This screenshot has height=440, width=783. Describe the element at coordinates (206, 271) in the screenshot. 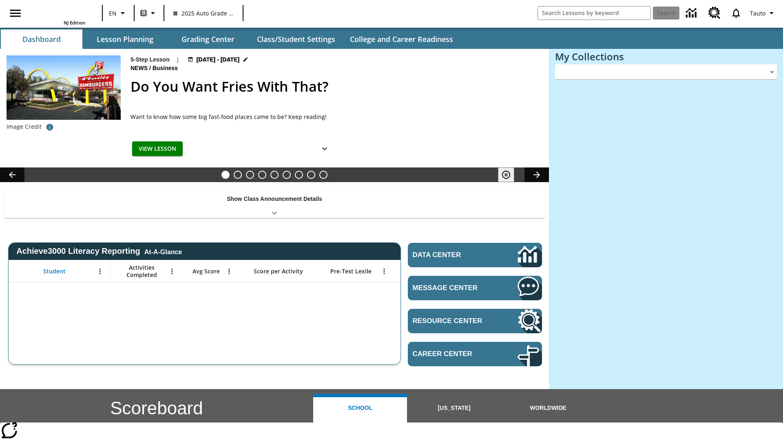

I see `span: Avg Score` at that location.